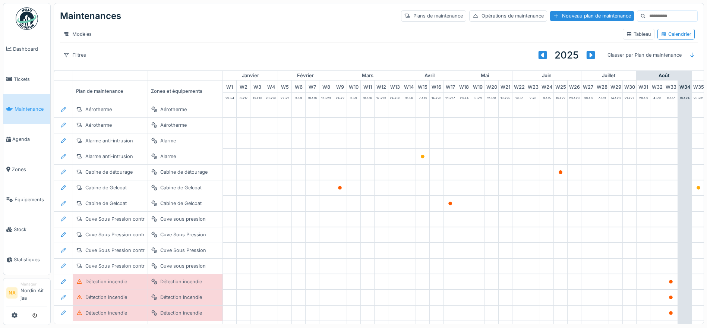 The image size is (707, 328). Describe the element at coordinates (257, 97) in the screenshot. I see `div: 13 -> 19` at that location.